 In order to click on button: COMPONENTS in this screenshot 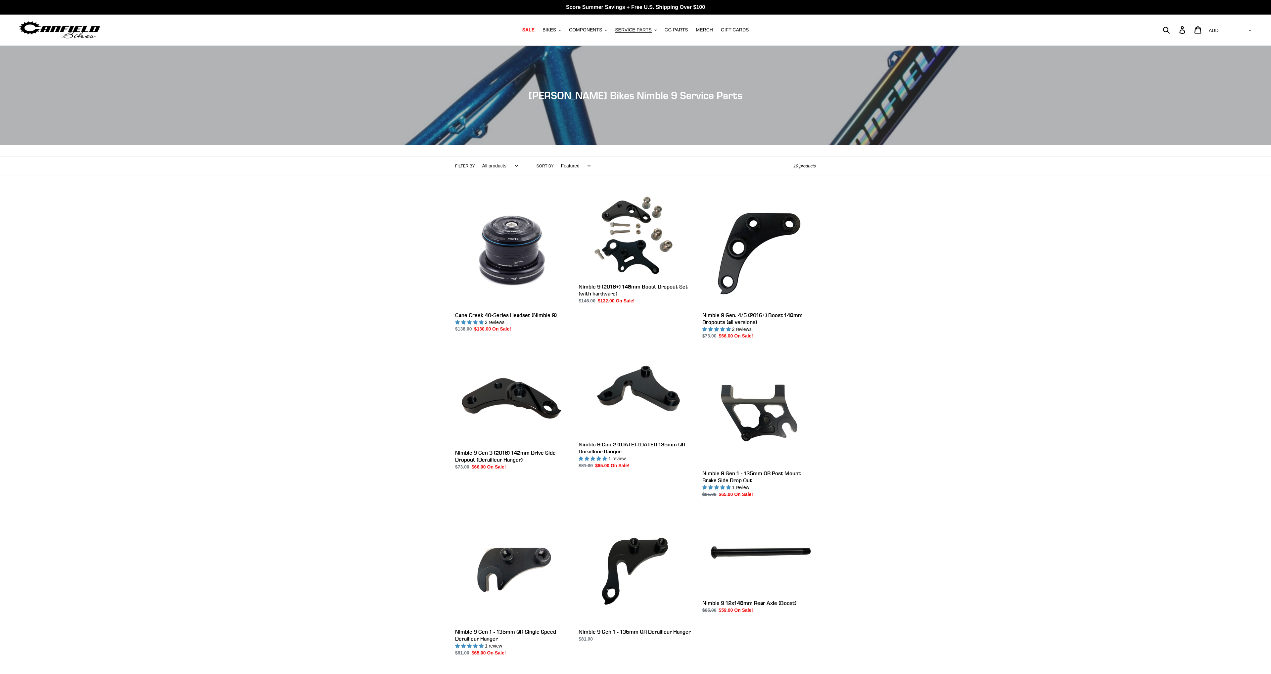, I will do `click(588, 30)`.